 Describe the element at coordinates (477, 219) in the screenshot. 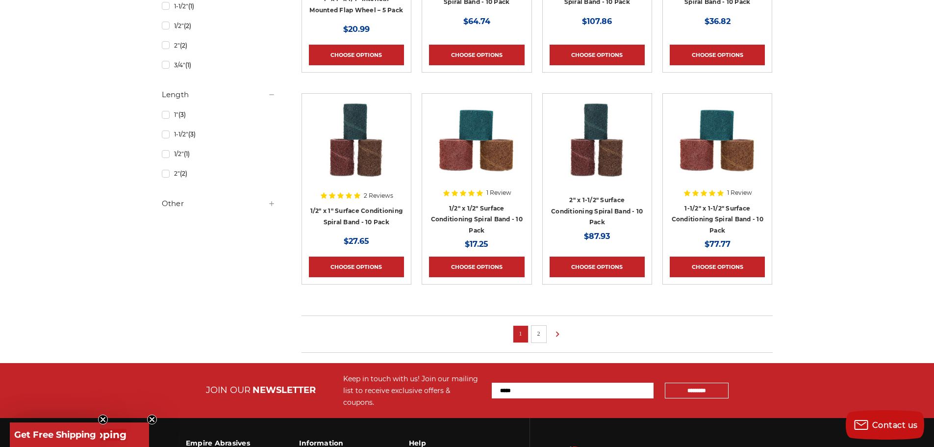

I see `a: 1/2" x 1/2" Surface Conditioning Spiral Band - 10 Pack` at that location.